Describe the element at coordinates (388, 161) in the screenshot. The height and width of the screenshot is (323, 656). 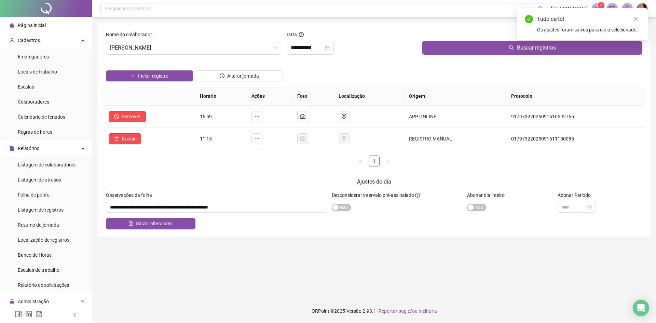
I see `span: right` at that location.